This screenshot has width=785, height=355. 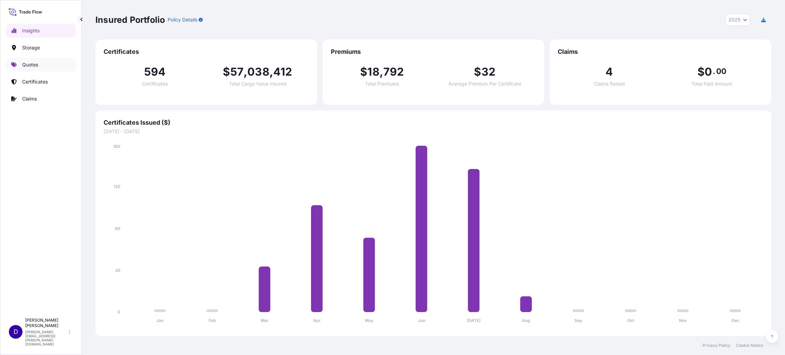 What do you see at coordinates (749, 345) in the screenshot?
I see `p: Cookie Notice` at bounding box center [749, 345].